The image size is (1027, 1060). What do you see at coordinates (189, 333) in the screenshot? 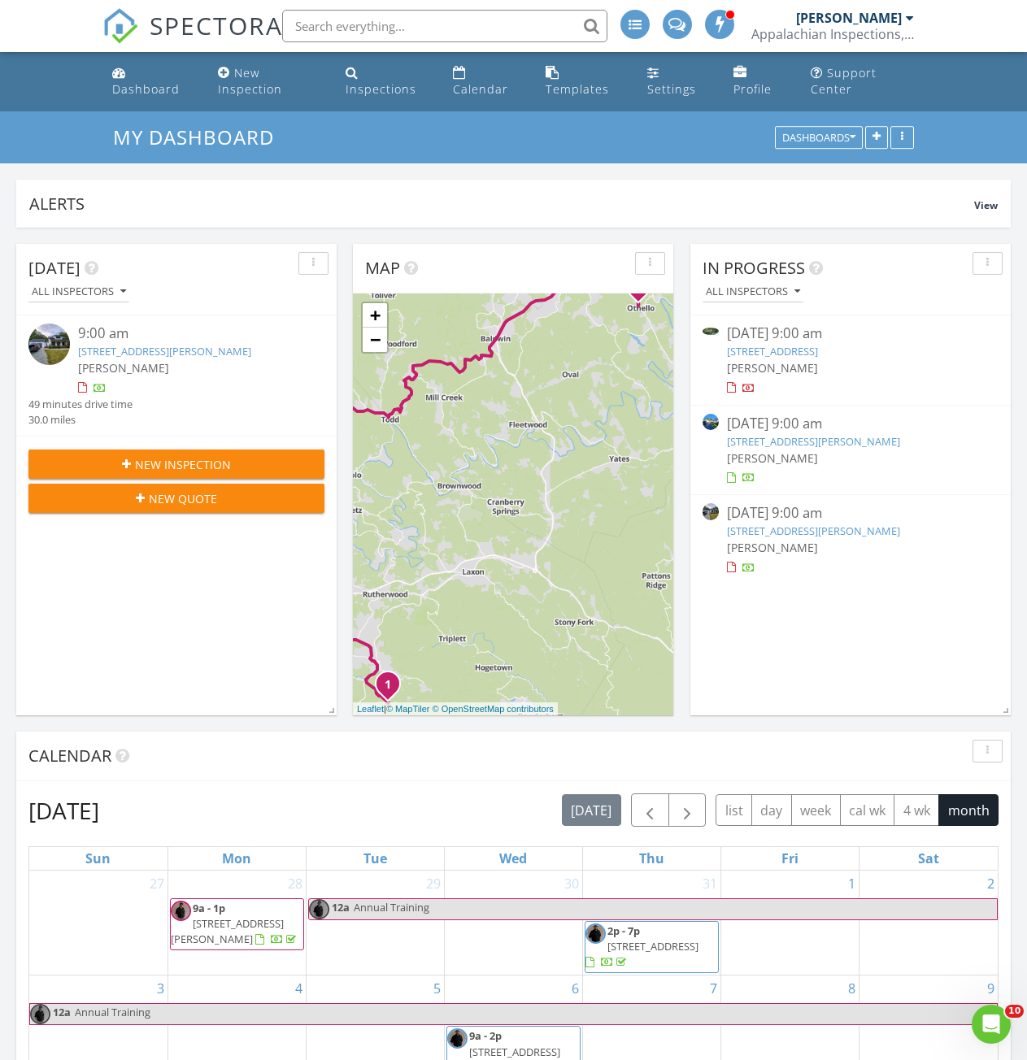
I see `div: 9:00 am` at bounding box center [189, 333].